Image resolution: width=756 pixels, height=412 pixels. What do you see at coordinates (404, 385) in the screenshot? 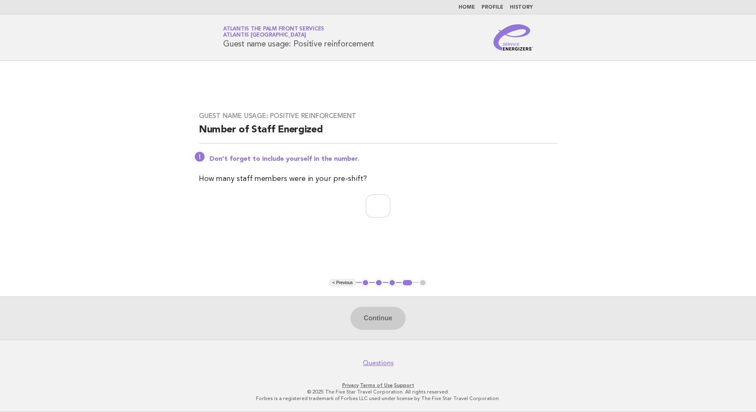
I see `a: Support` at bounding box center [404, 385].